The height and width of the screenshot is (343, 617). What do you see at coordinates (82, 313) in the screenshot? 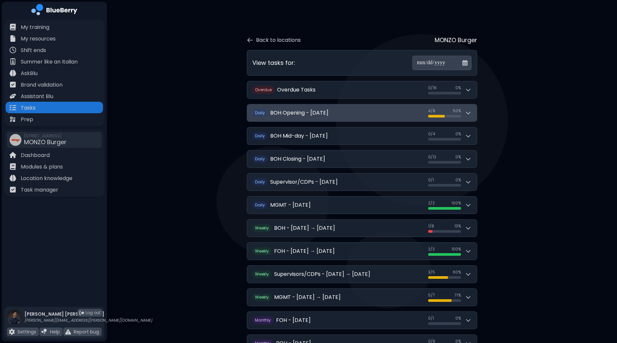
I see `img: logout` at bounding box center [82, 313].